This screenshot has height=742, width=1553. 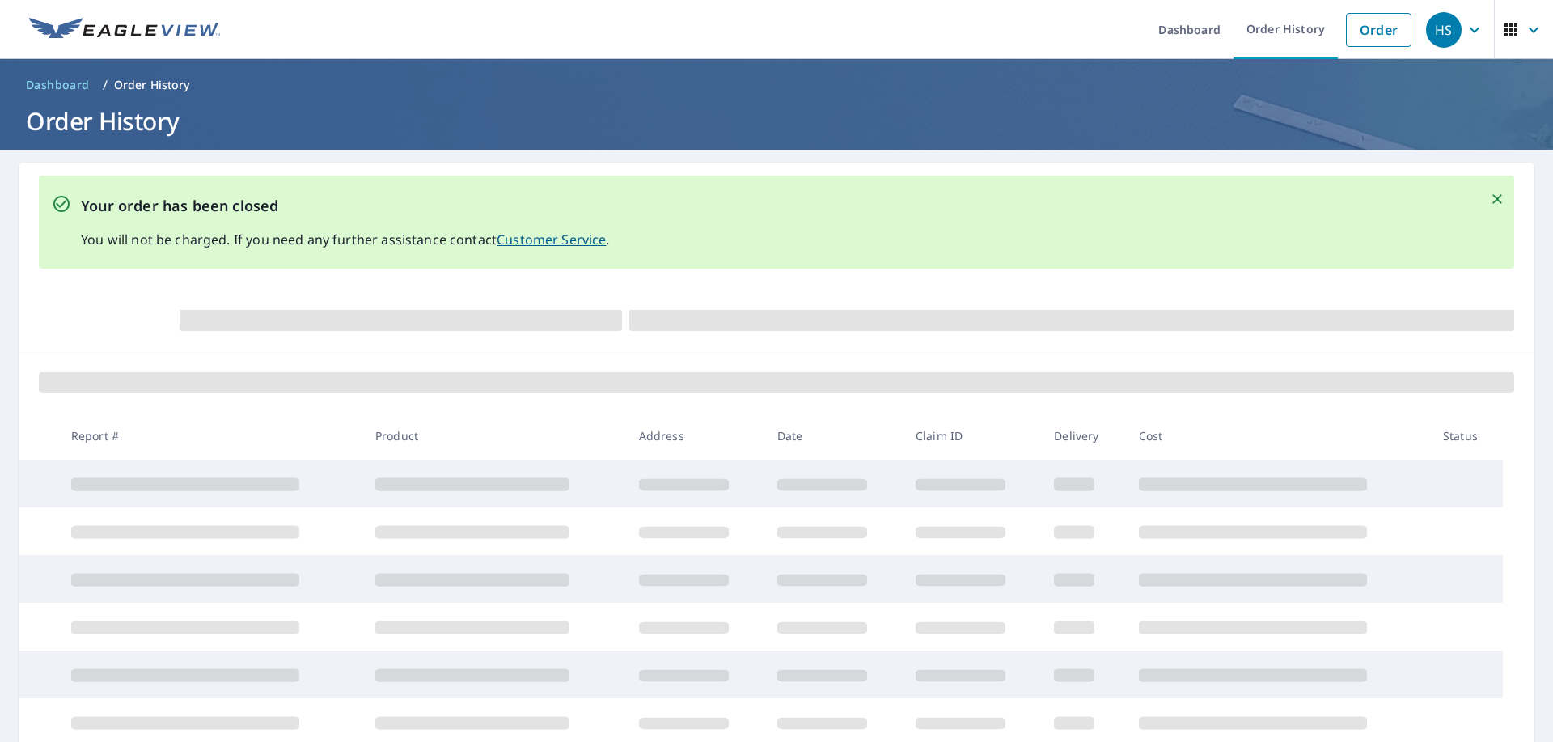 I want to click on p: You will not be charged. If you need any further assistance contact ., so click(x=345, y=239).